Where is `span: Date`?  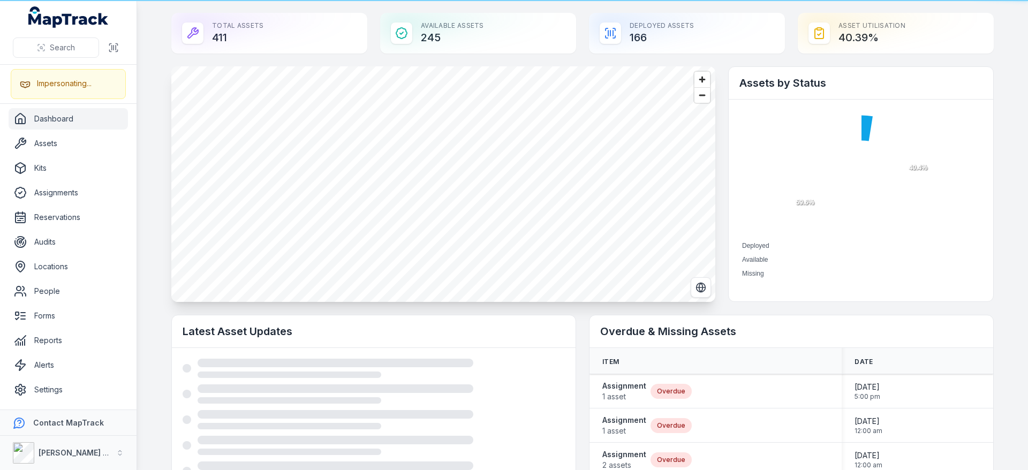 span: Date is located at coordinates (864, 362).